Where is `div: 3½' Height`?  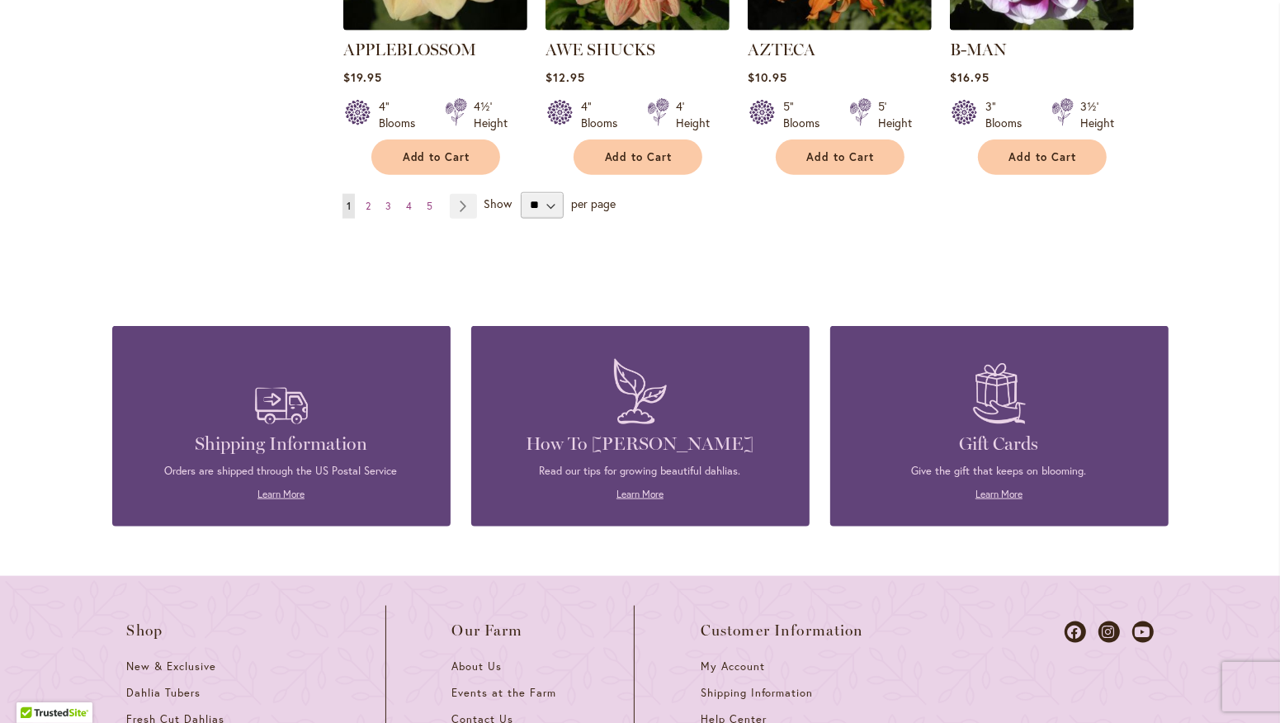 div: 3½' Height is located at coordinates (1097, 115).